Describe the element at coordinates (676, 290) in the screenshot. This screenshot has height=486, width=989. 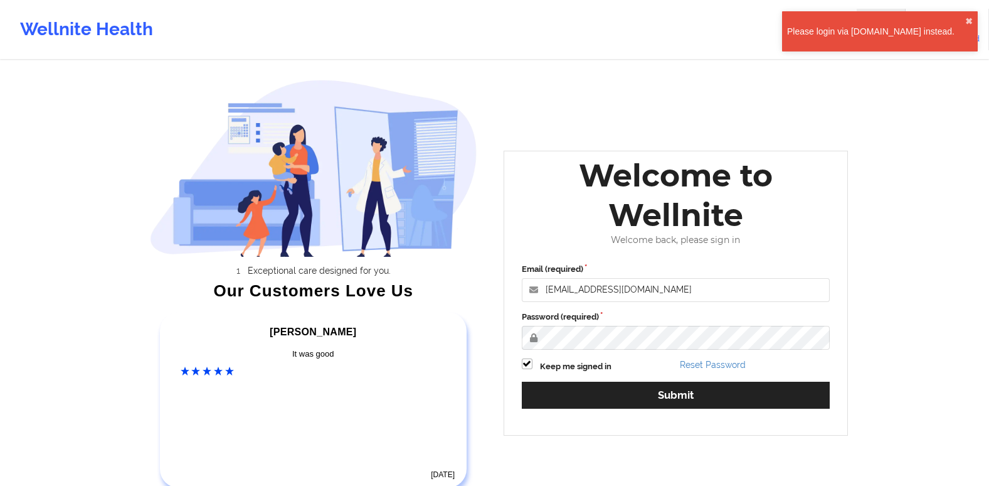
I see `input: Email address` at that location.